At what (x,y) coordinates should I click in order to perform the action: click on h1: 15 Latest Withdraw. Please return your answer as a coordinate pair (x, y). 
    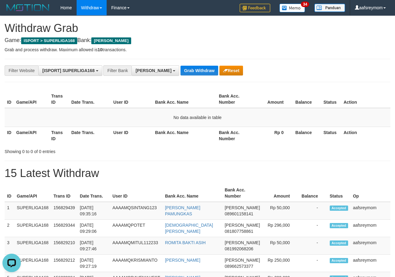
    Looking at the image, I should click on (197, 173).